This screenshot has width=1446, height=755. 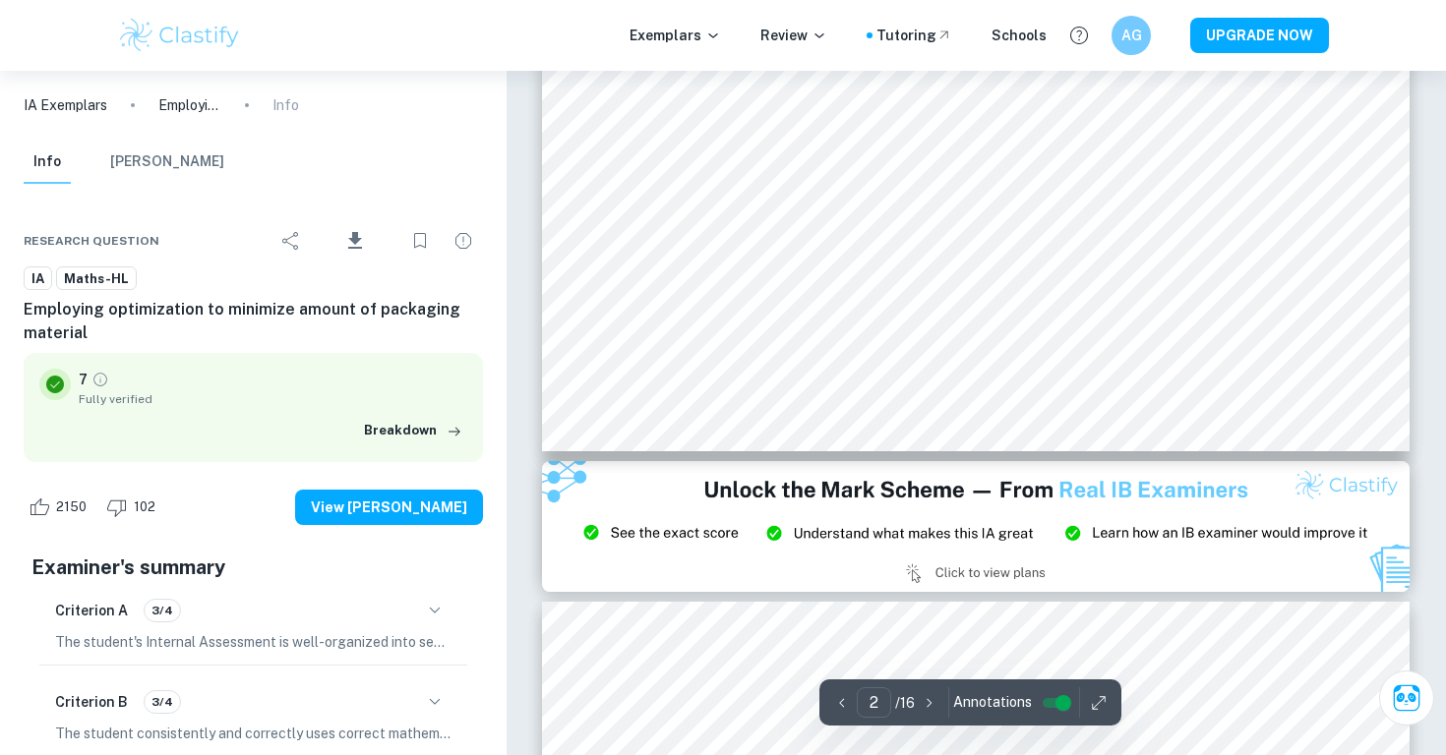 I want to click on div: Dislike, so click(x=134, y=508).